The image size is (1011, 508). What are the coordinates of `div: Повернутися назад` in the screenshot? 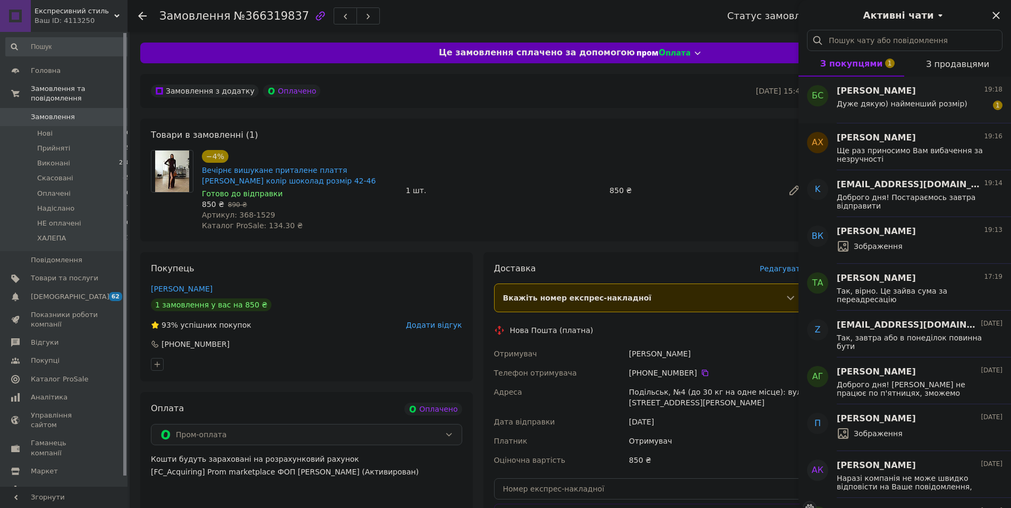 It's located at (142, 16).